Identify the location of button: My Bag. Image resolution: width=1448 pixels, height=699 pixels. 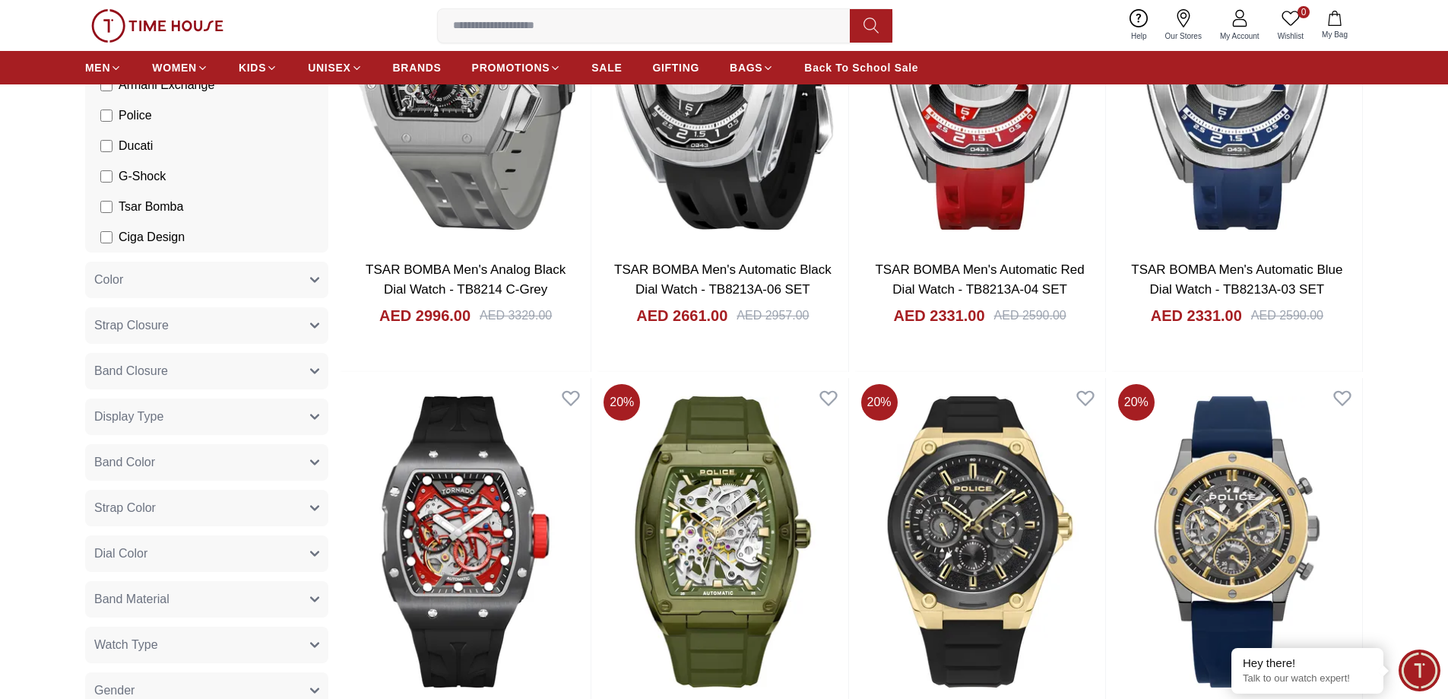
(1335, 25).